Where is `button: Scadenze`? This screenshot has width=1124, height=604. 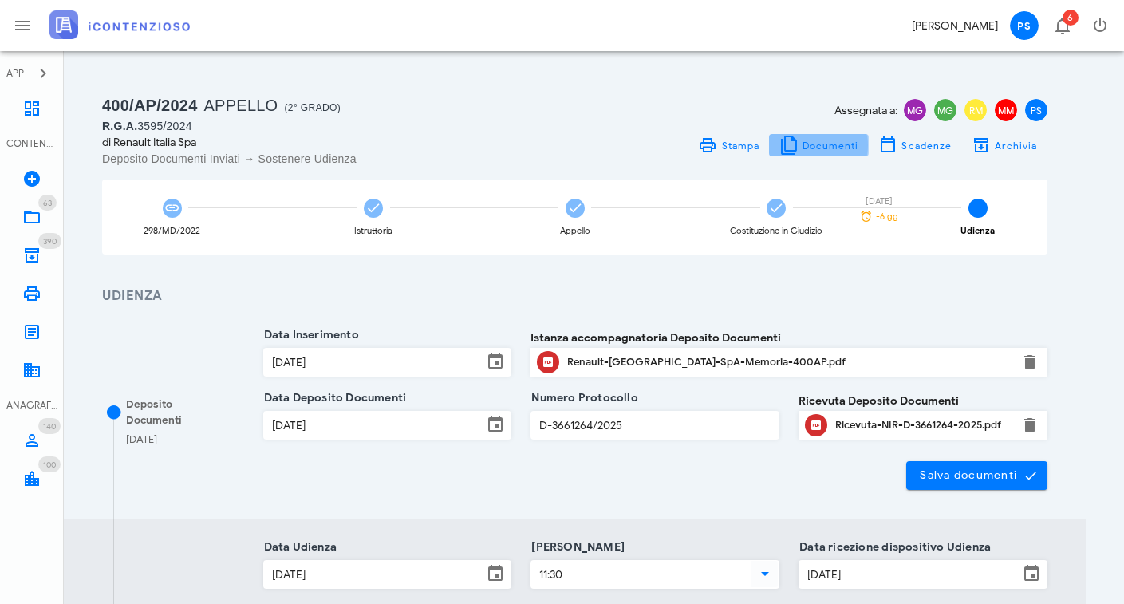 button: Scadenze is located at coordinates (915, 145).